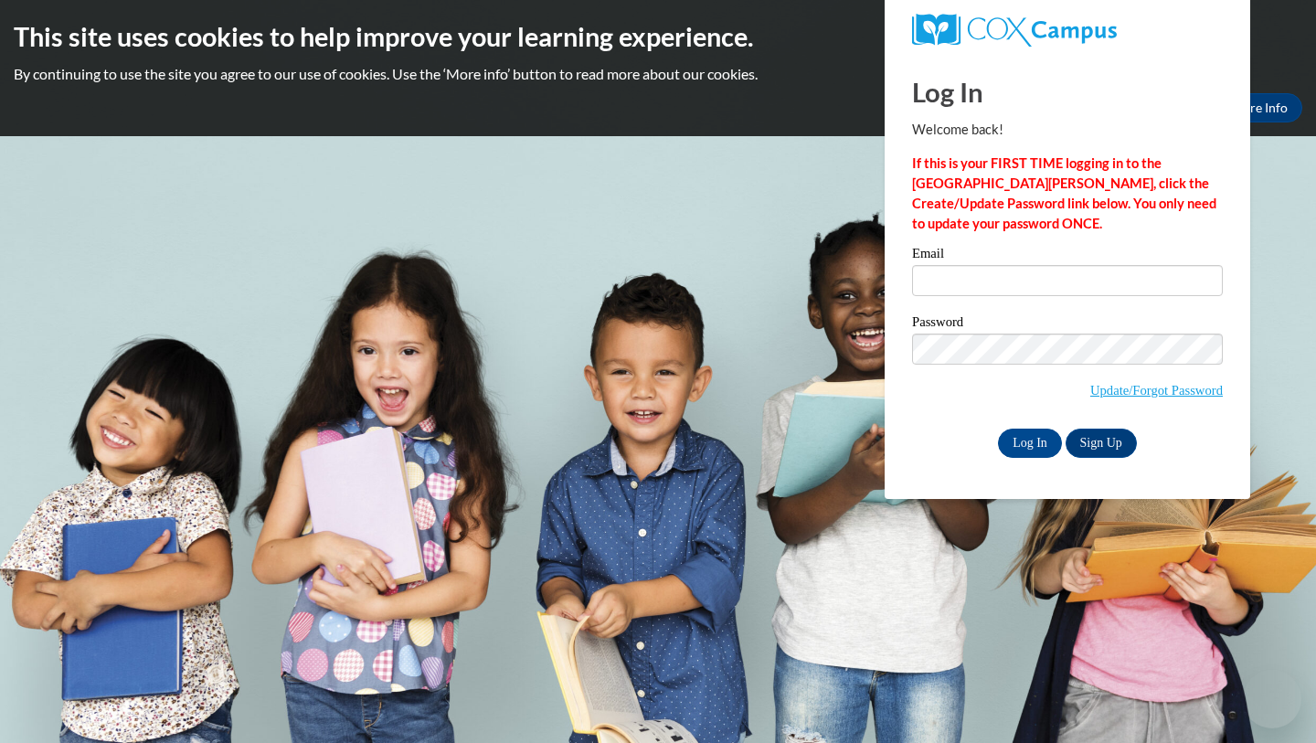 The width and height of the screenshot is (1316, 743). Describe the element at coordinates (1068, 130) in the screenshot. I see `p: Welcome back!` at that location.